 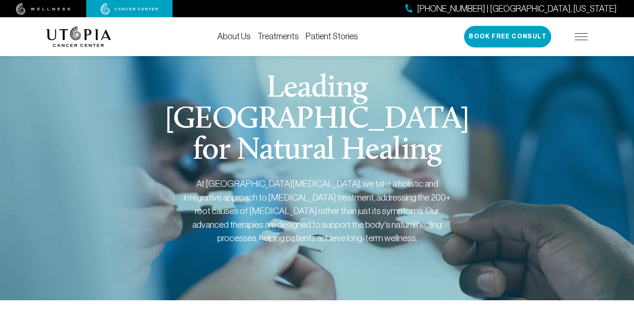 What do you see at coordinates (278, 36) in the screenshot?
I see `a: Treatments` at bounding box center [278, 36].